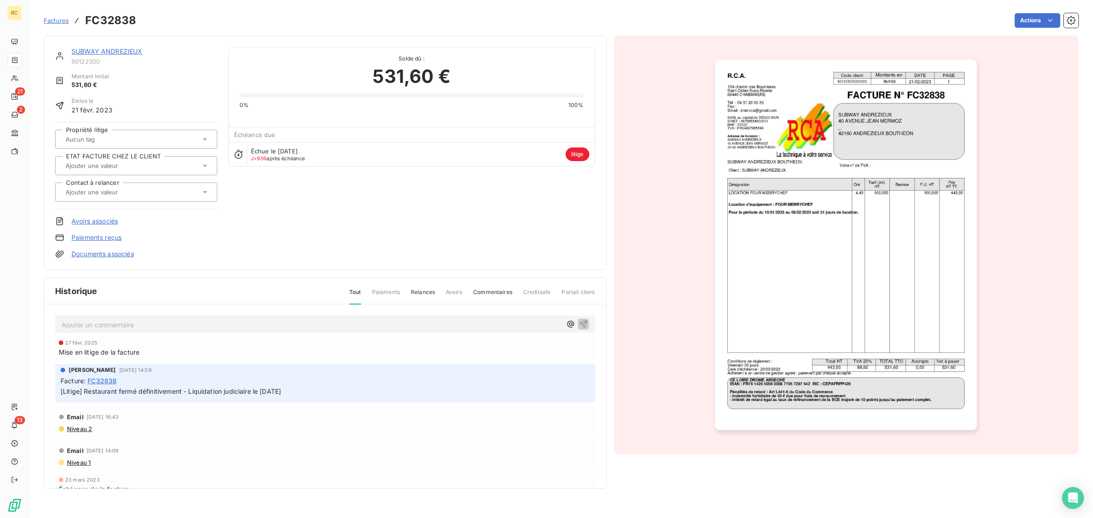 The width and height of the screenshot is (1093, 518). Describe the element at coordinates (102, 381) in the screenshot. I see `span: FC32838` at that location.